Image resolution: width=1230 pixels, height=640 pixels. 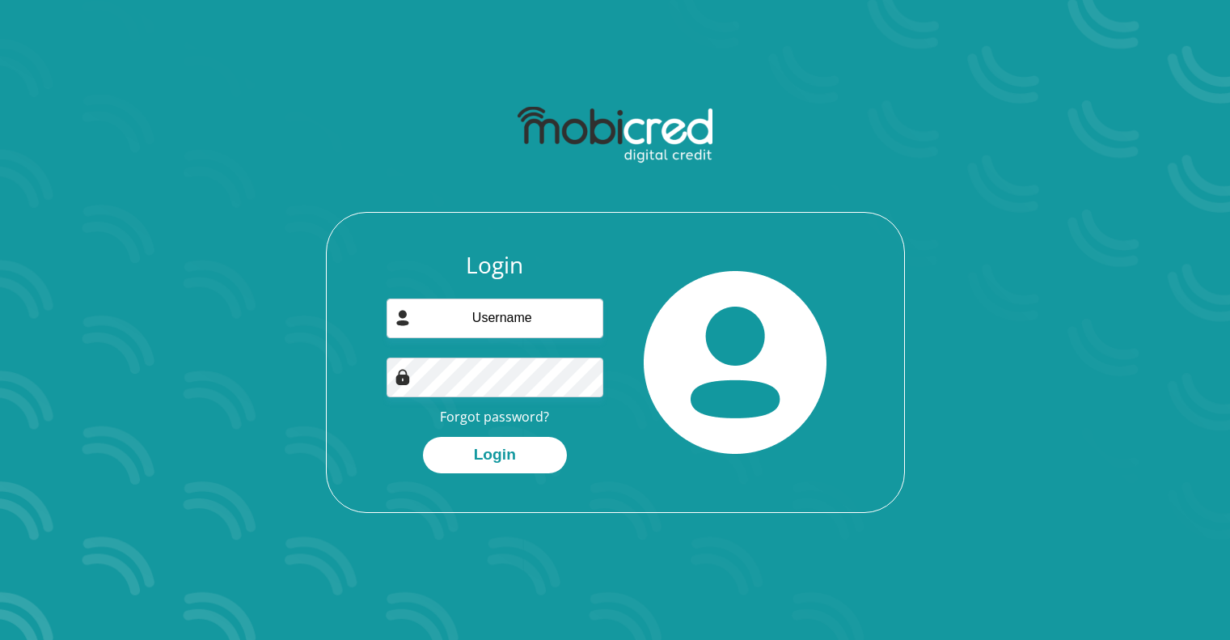 I want to click on img: user-icon image, so click(x=403, y=318).